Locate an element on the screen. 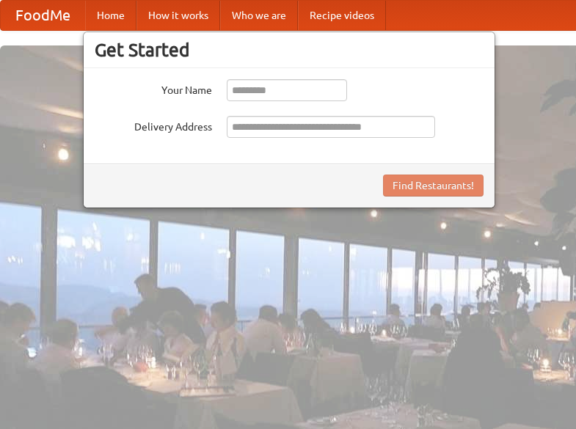 The height and width of the screenshot is (429, 576). button: Find Restaurants! is located at coordinates (433, 186).